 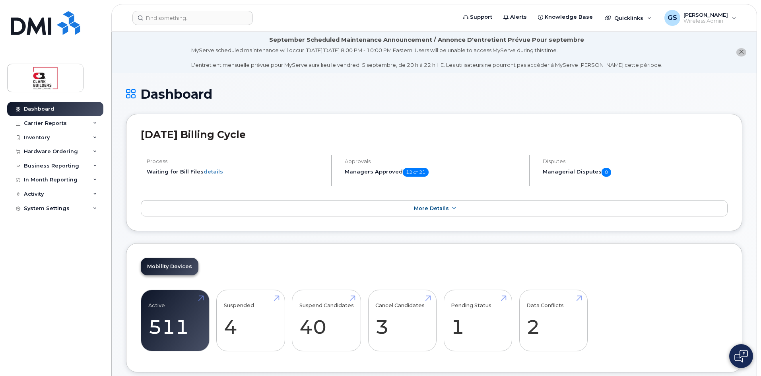 I want to click on span: More Details, so click(x=431, y=208).